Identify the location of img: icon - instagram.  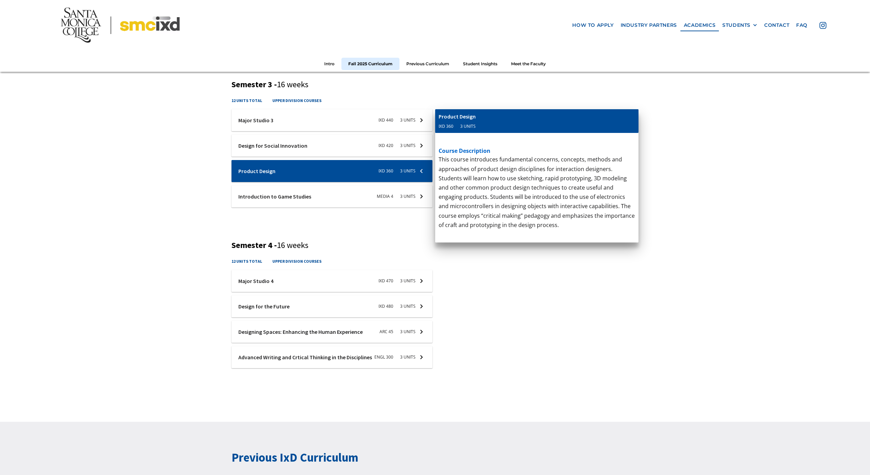
(823, 25).